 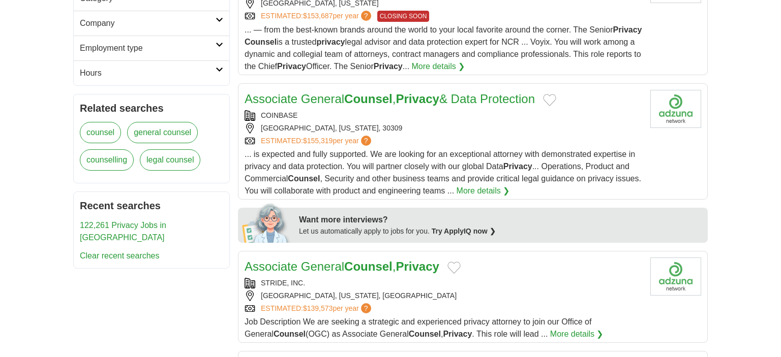 What do you see at coordinates (443, 48) in the screenshot?
I see `span: ... — from the best-known brands around the world to your local favorite around the corner. The S...` at bounding box center [443, 48].